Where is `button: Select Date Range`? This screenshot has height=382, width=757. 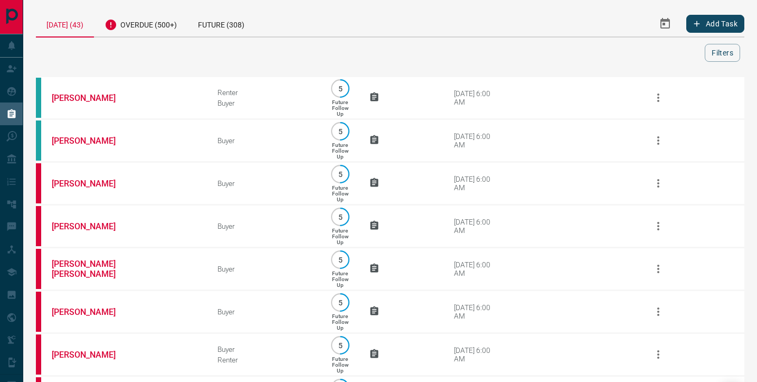 button: Select Date Range is located at coordinates (665, 24).